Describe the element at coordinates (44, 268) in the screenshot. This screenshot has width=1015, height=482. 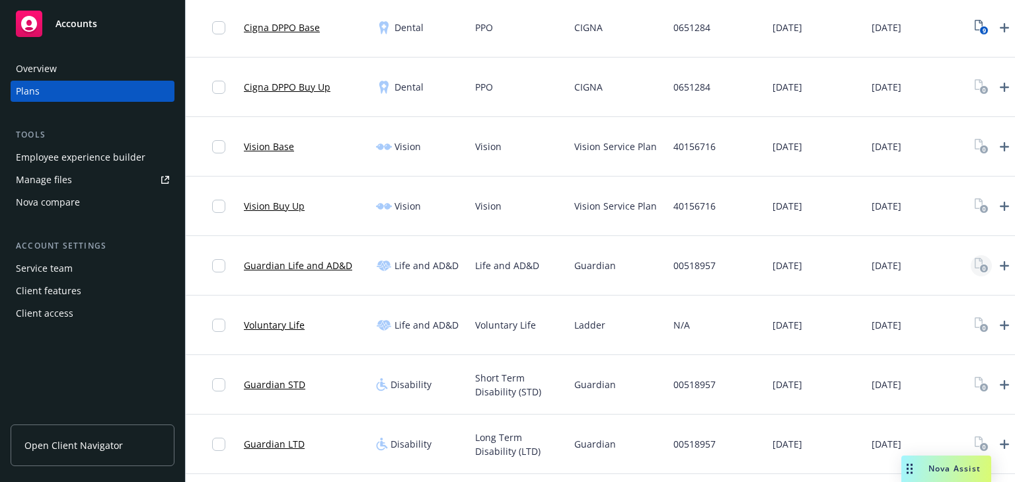
I see `div: Service team` at that location.